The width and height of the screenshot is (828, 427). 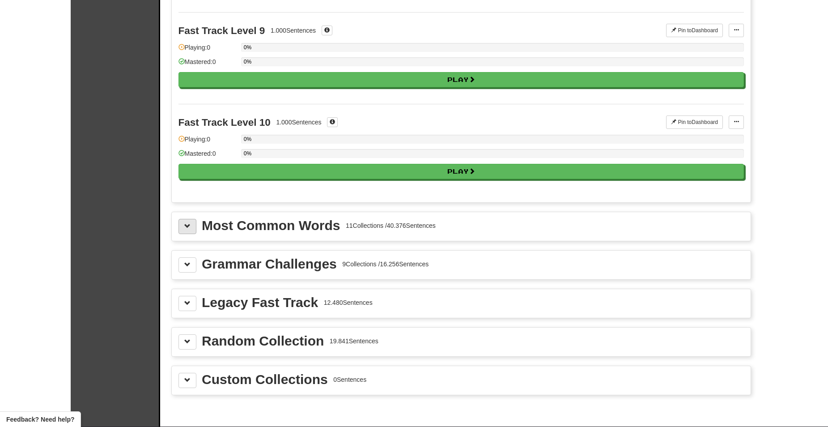 What do you see at coordinates (385, 264) in the screenshot?
I see `div: 9 Collections / 16.256 Sentences` at bounding box center [385, 264].